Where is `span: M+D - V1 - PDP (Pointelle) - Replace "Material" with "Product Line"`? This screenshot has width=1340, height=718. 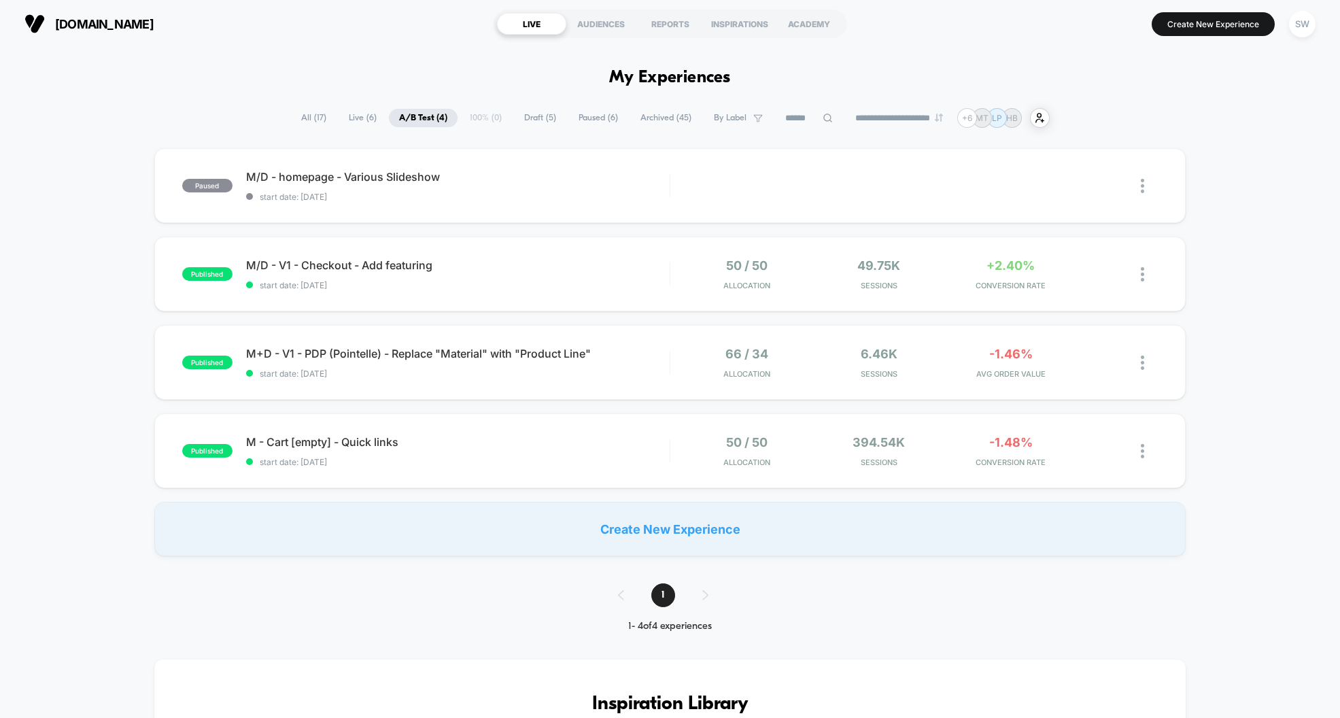
span: M+D - V1 - PDP (Pointelle) - Replace "Material" with "Product Line" is located at coordinates (458, 354).